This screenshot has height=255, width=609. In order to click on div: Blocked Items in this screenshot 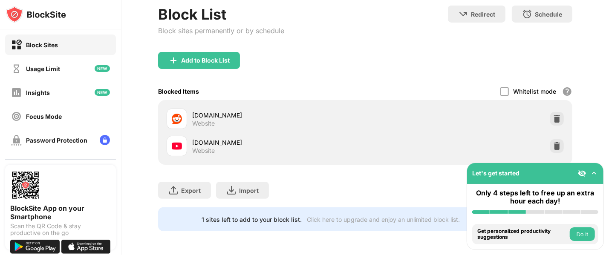, I will do `click(179, 91)`.